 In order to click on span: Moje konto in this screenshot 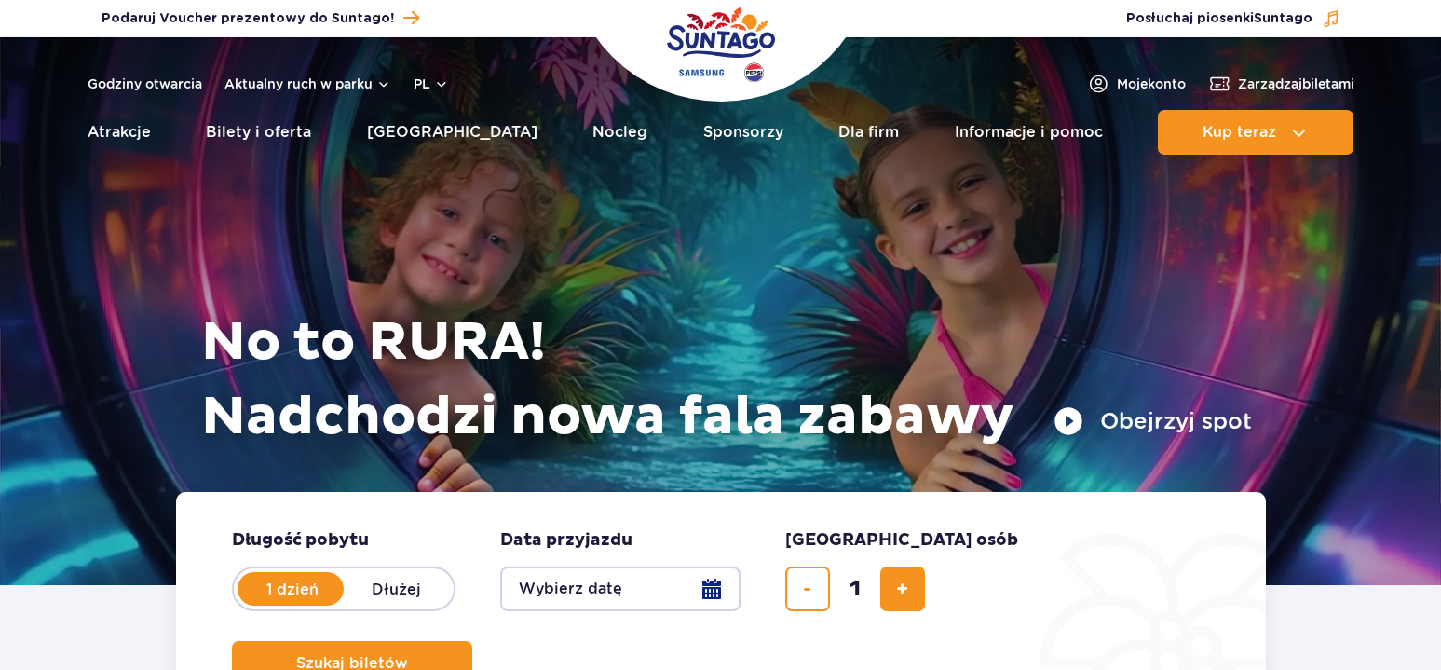, I will do `click(1151, 84)`.